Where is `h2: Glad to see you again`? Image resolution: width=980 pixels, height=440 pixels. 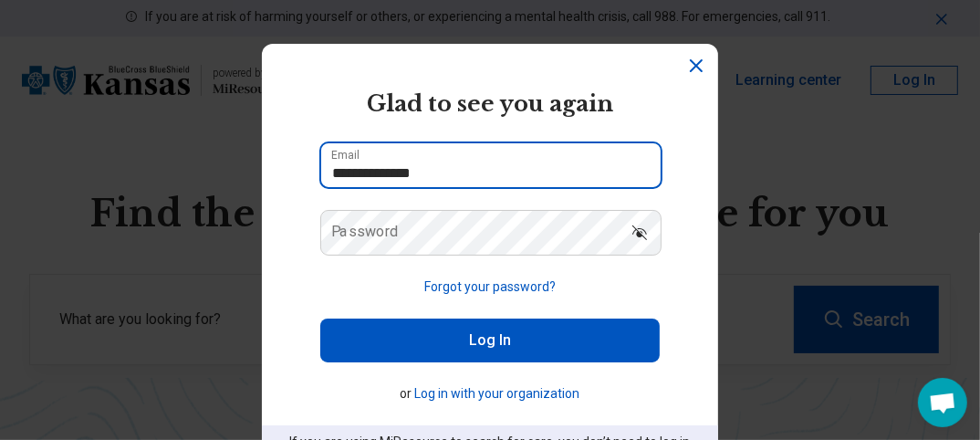 h2: Glad to see you again is located at coordinates (490, 104).